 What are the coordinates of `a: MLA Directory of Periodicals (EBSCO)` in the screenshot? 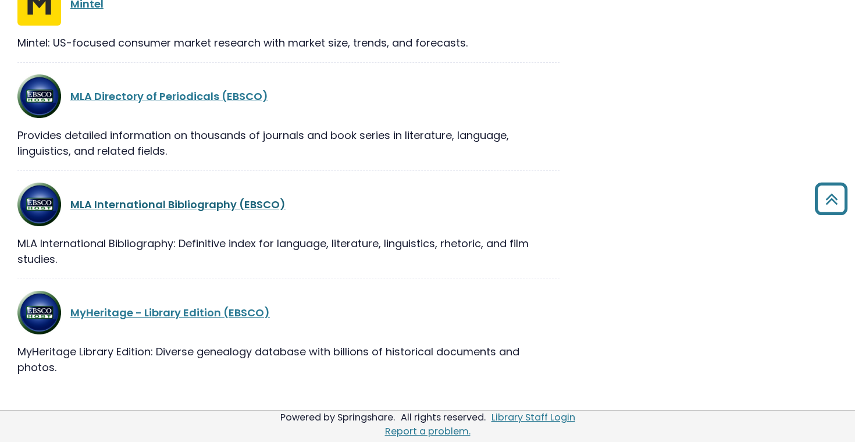 It's located at (169, 96).